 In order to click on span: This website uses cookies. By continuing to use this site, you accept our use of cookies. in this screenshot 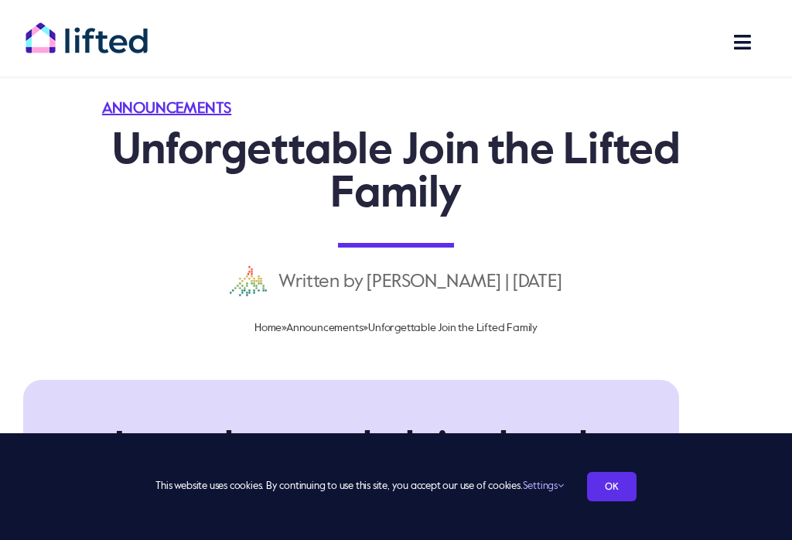, I will do `click(359, 487)`.